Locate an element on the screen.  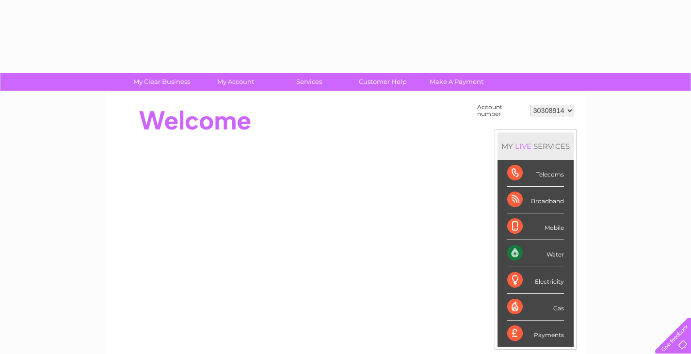
div: Telecoms is located at coordinates (535, 173).